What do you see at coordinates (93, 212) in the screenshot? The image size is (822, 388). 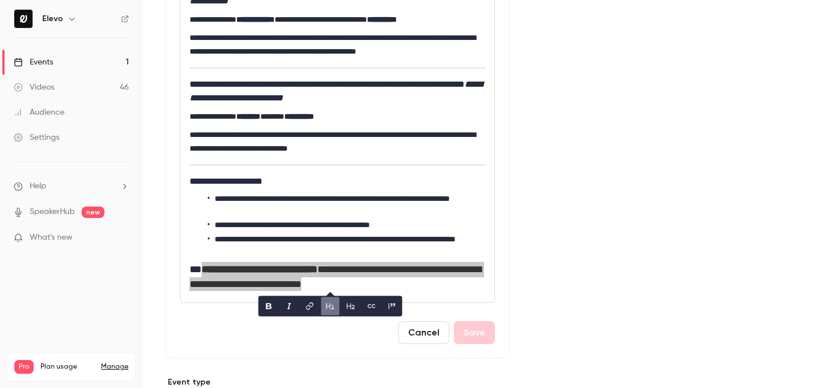 I see `span: new` at bounding box center [93, 212].